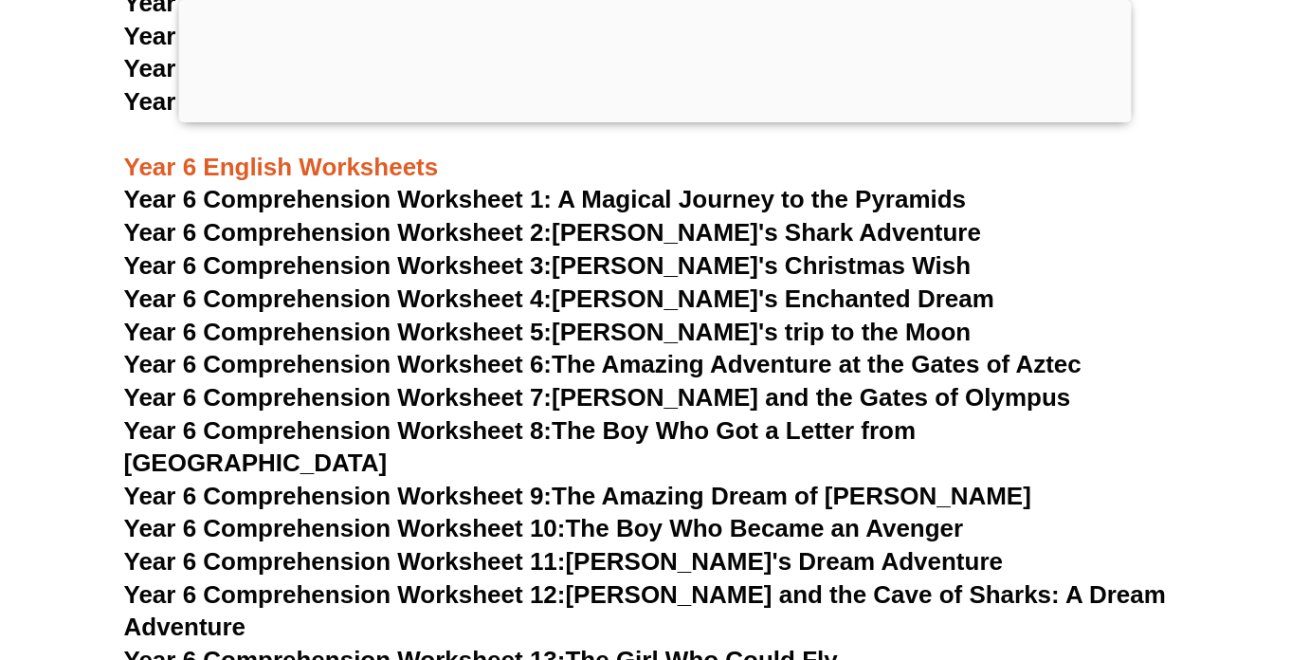 The image size is (1309, 660). Describe the element at coordinates (345, 561) in the screenshot. I see `span: Year 6 Comprehension Worksheet 11:` at that location.